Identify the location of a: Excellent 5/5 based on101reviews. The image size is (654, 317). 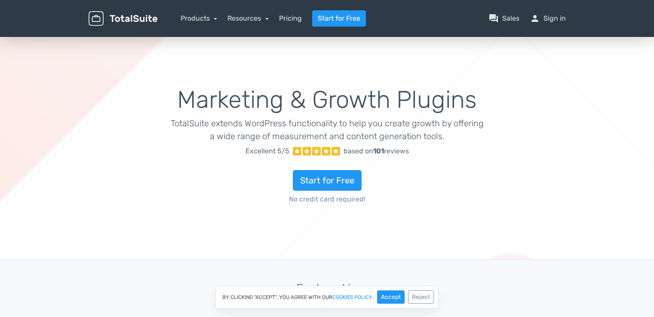
(327, 151).